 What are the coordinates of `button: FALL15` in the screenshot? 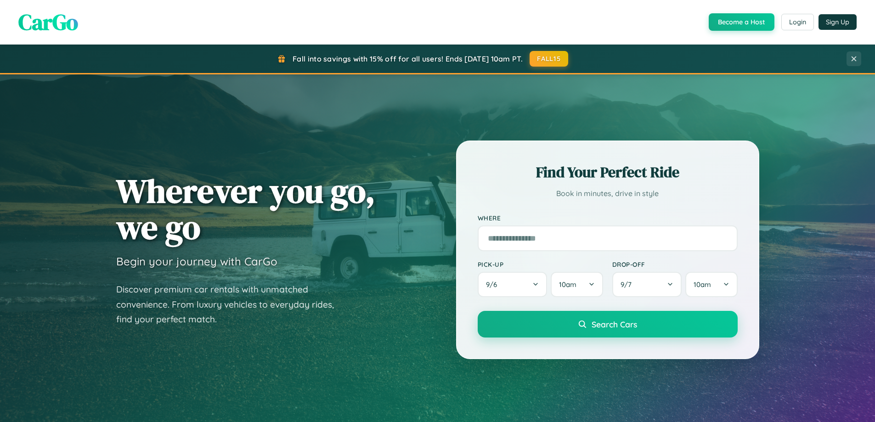 It's located at (549, 59).